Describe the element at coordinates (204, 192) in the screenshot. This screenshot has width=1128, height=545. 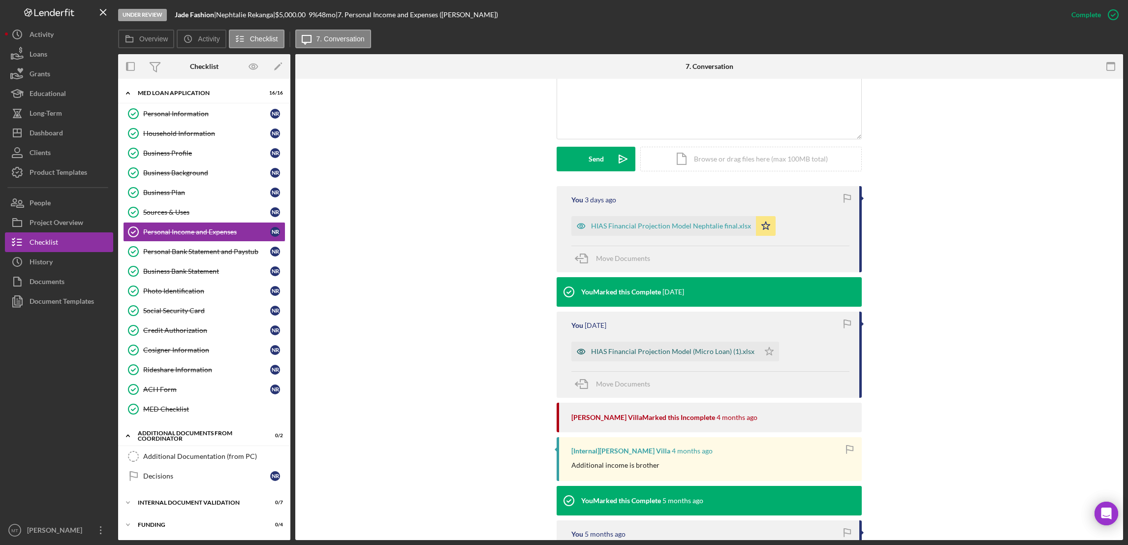
I see `a: Business PlanNR` at that location.